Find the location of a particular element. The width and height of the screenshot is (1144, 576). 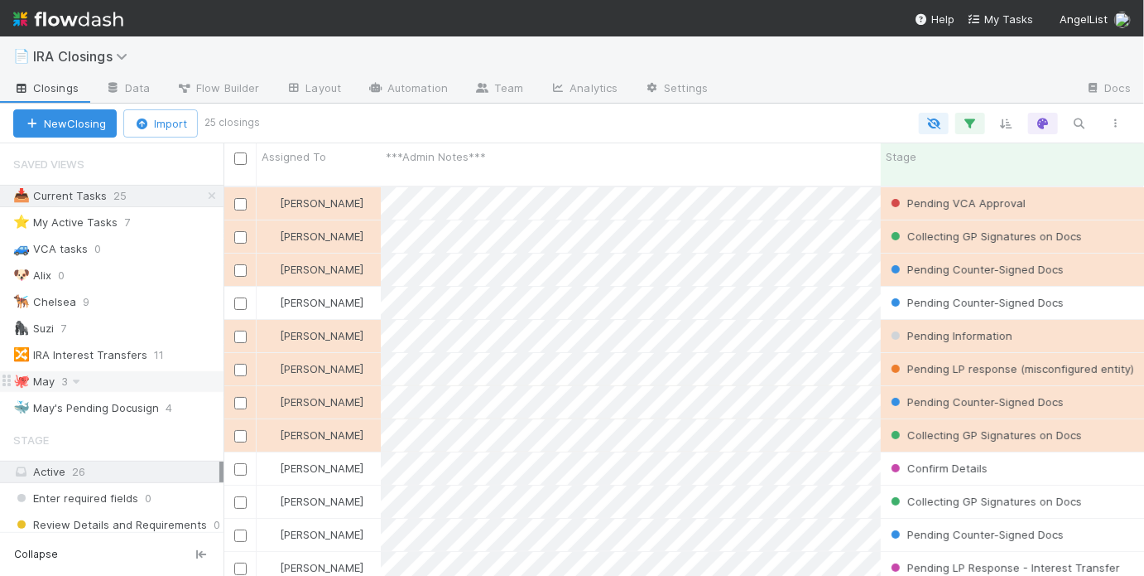

div: Help is located at coordinates (935, 19).